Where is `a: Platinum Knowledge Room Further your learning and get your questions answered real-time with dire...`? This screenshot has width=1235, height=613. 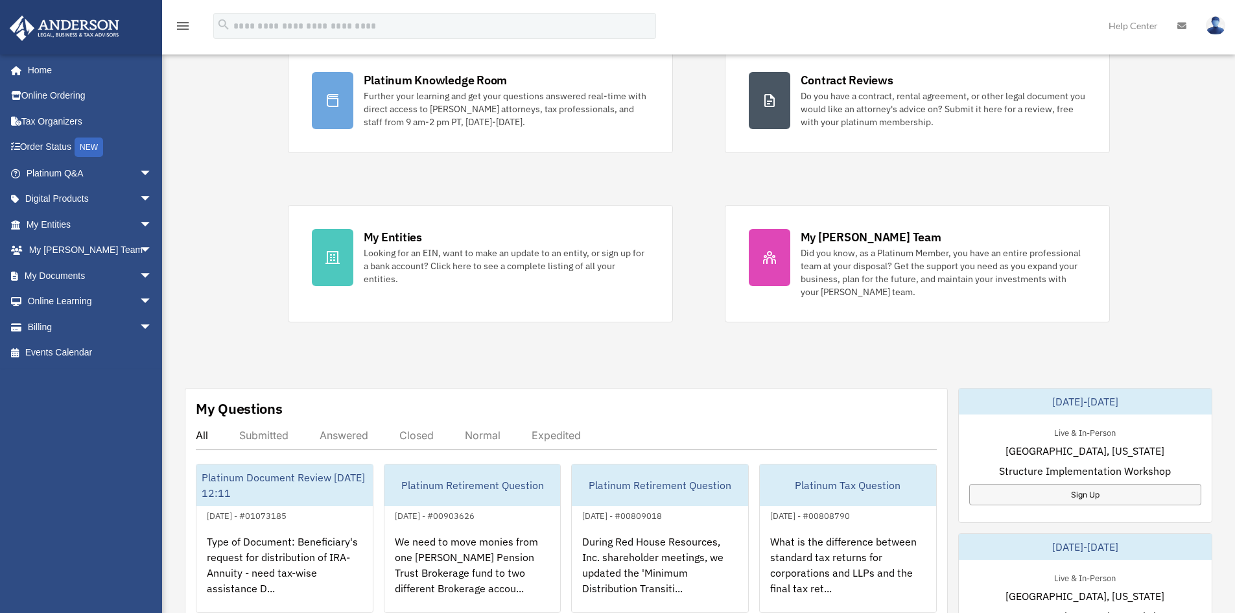 a: Platinum Knowledge Room Further your learning and get your questions answered real-time with dire... is located at coordinates (480, 101).